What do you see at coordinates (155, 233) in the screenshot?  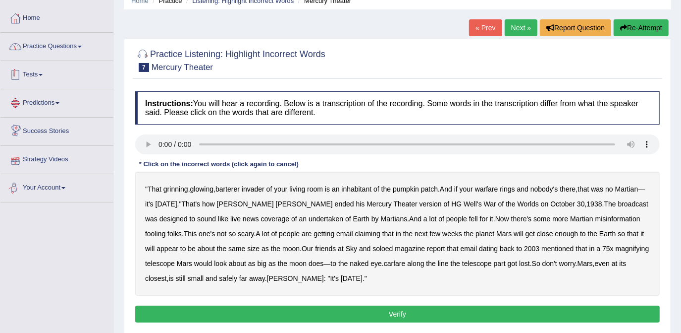 I see `b: fooling` at bounding box center [155, 233].